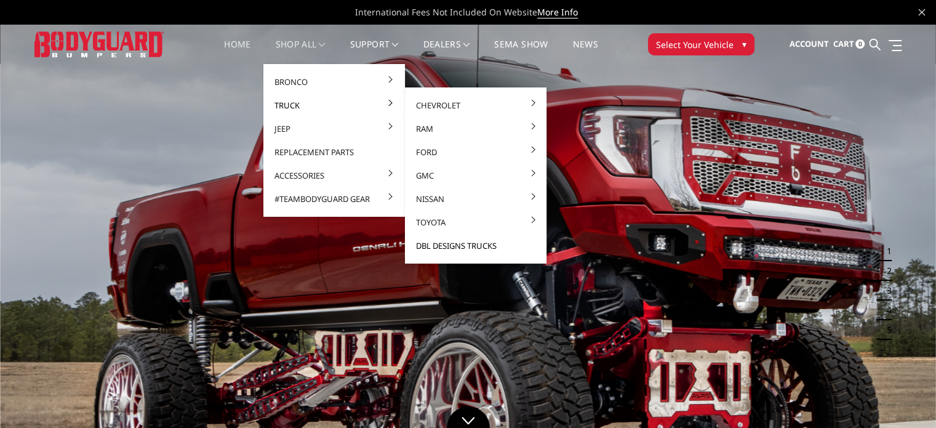 The image size is (936, 428). I want to click on a: Dealers, so click(447, 52).